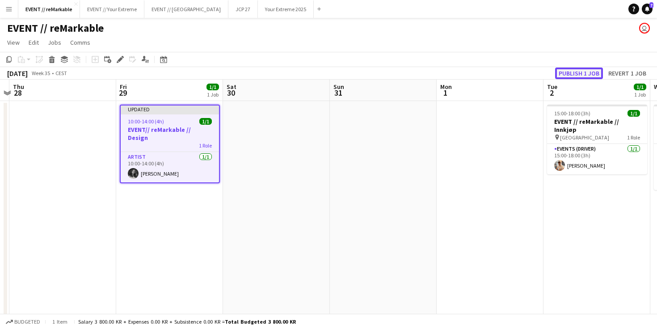 The width and height of the screenshot is (657, 329). What do you see at coordinates (285, 9) in the screenshot?
I see `button: Your Extreme 2025` at bounding box center [285, 9].